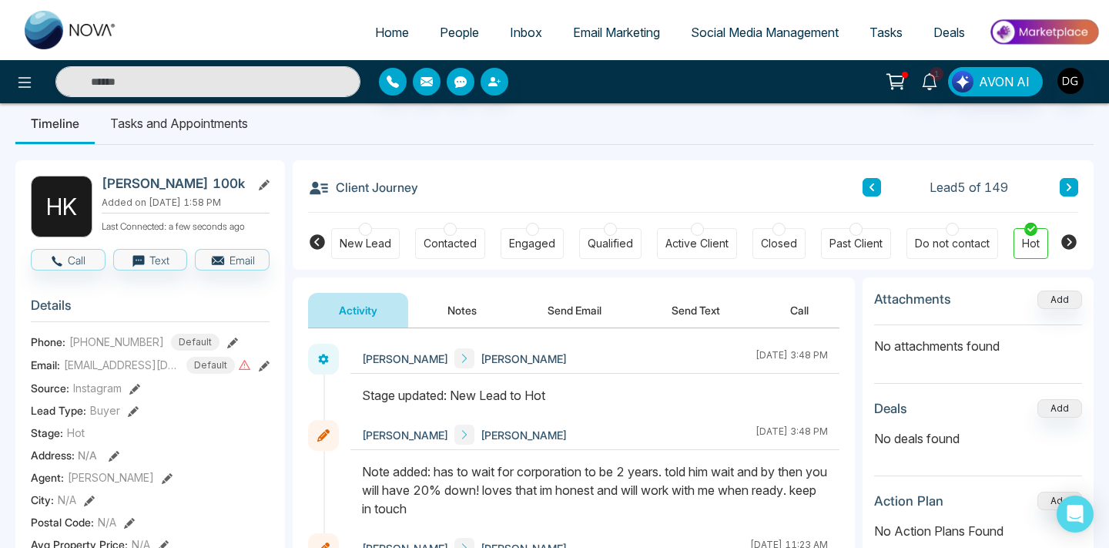 The height and width of the screenshot is (548, 1109). What do you see at coordinates (64, 454) in the screenshot?
I see `span: Address:` at bounding box center [64, 454].